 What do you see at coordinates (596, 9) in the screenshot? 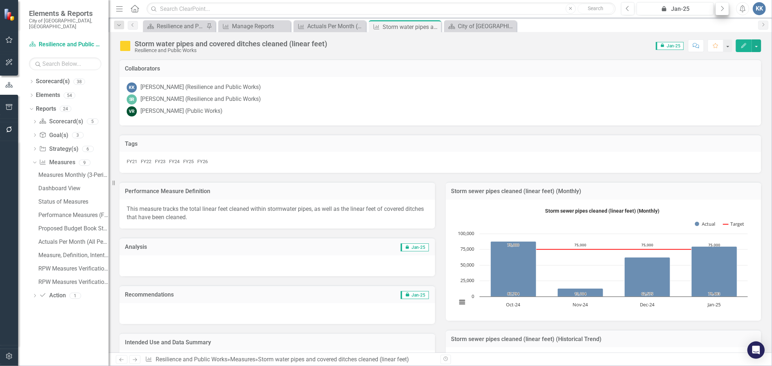
I see `button: Search` at bounding box center [596, 9].